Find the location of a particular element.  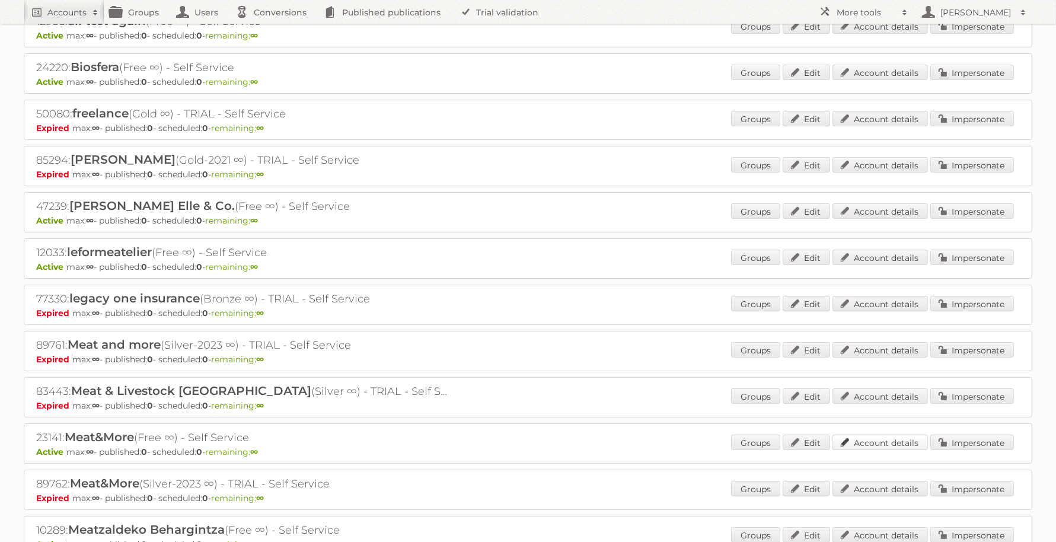

span: Meat&More is located at coordinates (99, 437).